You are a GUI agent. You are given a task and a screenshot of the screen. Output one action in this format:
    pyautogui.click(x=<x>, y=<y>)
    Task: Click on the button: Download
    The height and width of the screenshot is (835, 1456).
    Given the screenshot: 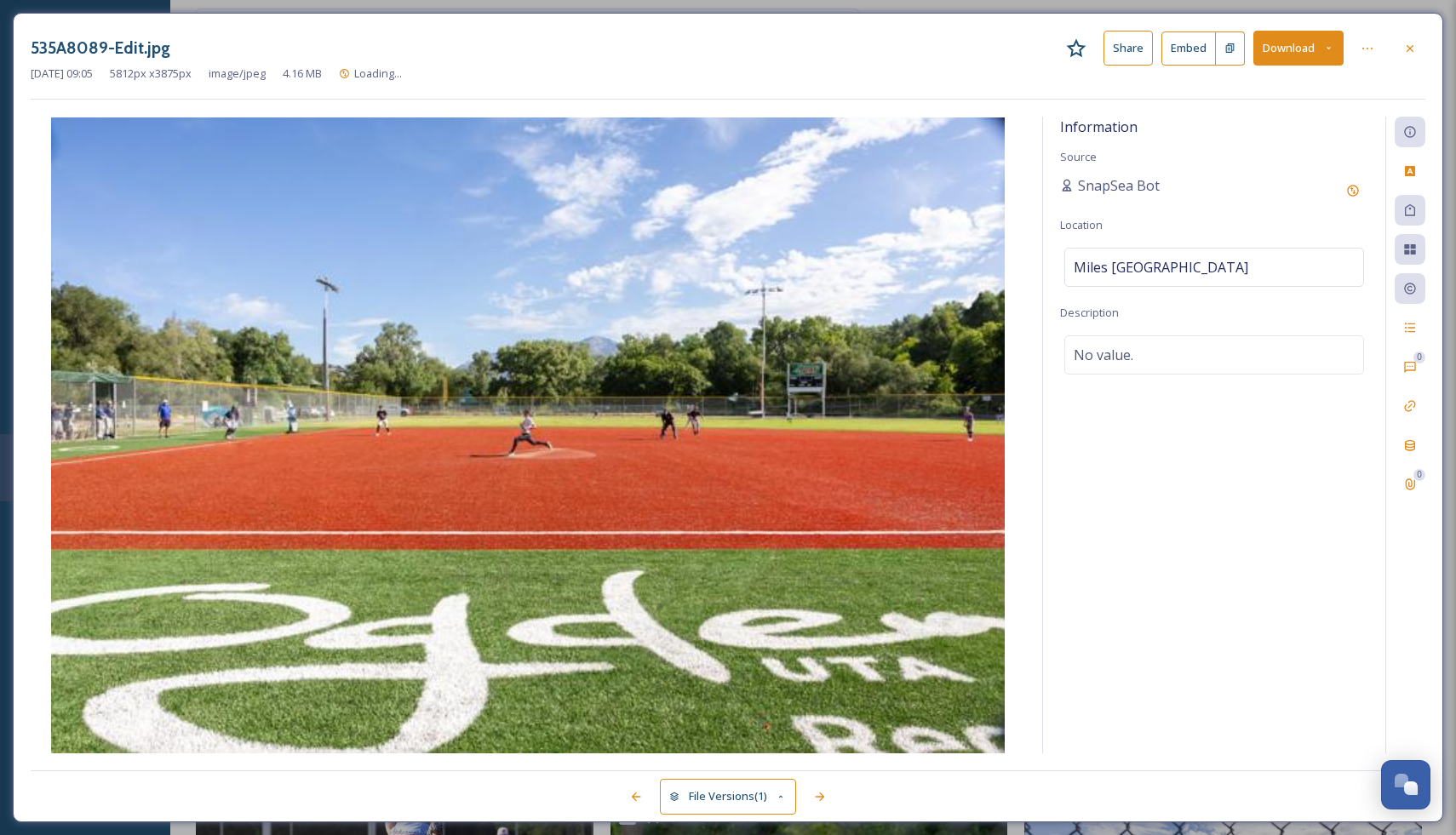 What is the action you would take?
    pyautogui.click(x=1299, y=48)
    